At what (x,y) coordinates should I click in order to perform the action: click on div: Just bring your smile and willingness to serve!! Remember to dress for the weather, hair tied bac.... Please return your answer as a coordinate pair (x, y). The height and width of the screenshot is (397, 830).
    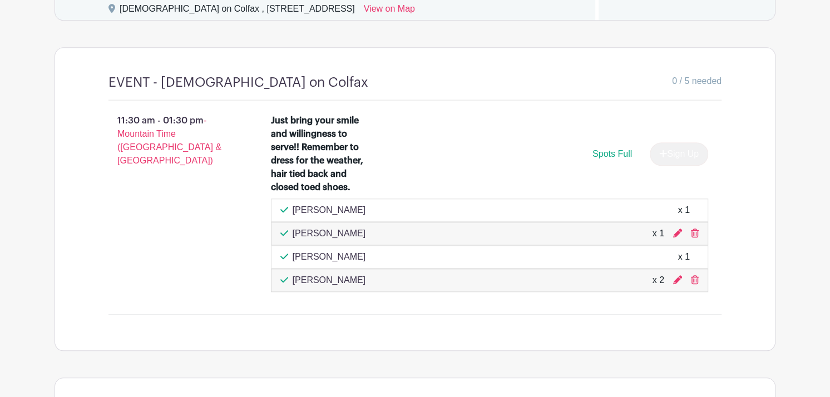
    Looking at the image, I should click on (319, 154).